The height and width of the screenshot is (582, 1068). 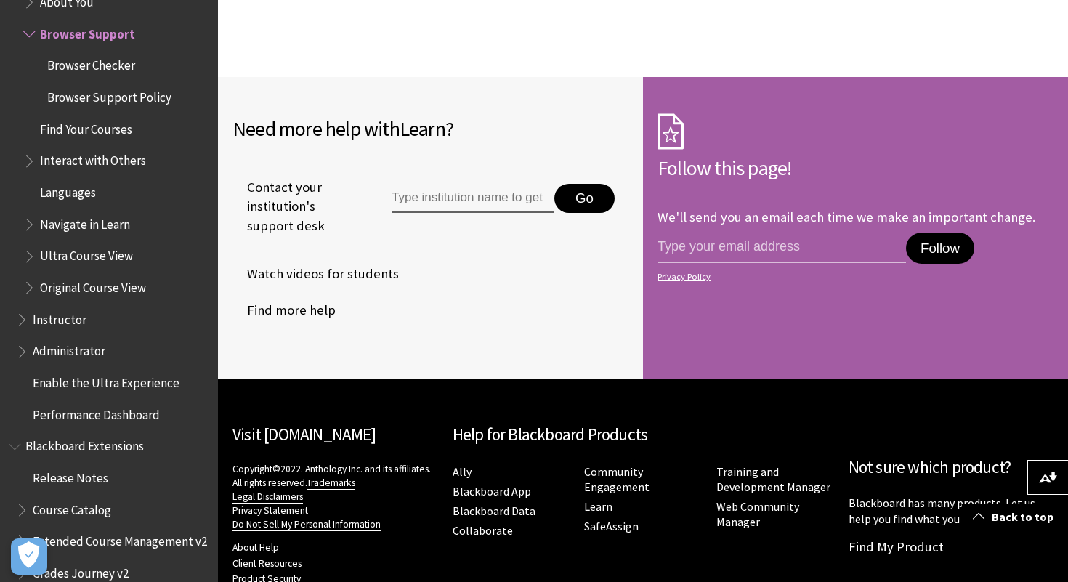 I want to click on img: Subscription Icon, so click(x=670, y=131).